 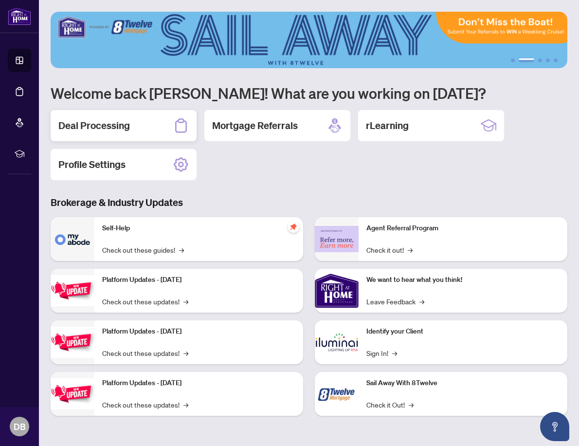 I want to click on a: Leave Feedback→, so click(x=395, y=301).